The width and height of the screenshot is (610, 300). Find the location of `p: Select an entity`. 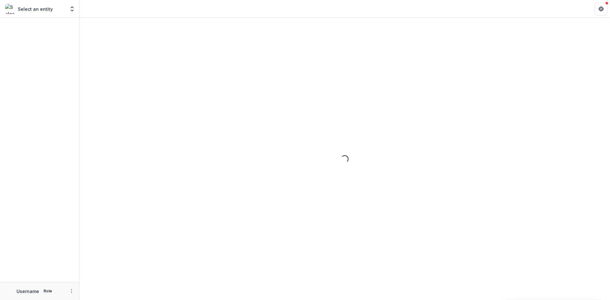

p: Select an entity is located at coordinates (35, 9).